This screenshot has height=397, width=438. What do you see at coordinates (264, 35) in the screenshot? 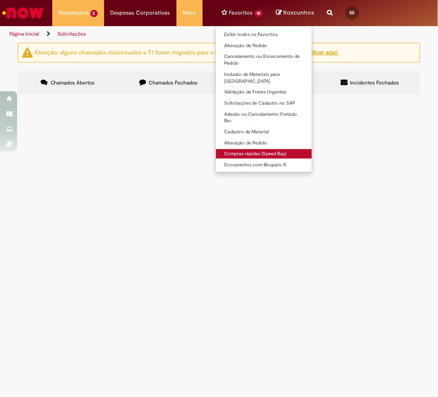
I see `a: Exibir todos os Favoritos` at bounding box center [264, 35].